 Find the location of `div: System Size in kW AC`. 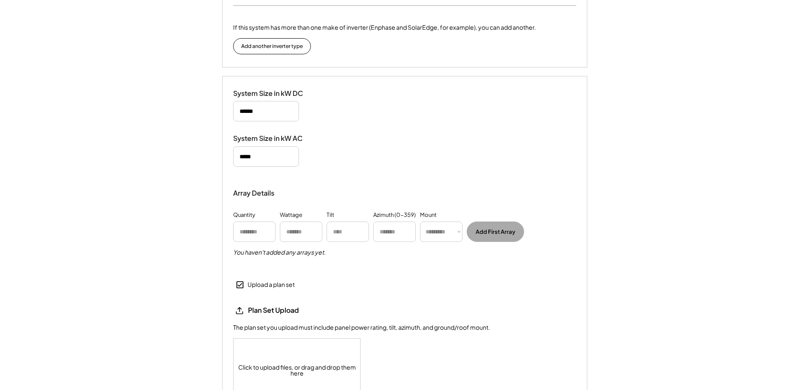

div: System Size in kW AC is located at coordinates (275, 138).